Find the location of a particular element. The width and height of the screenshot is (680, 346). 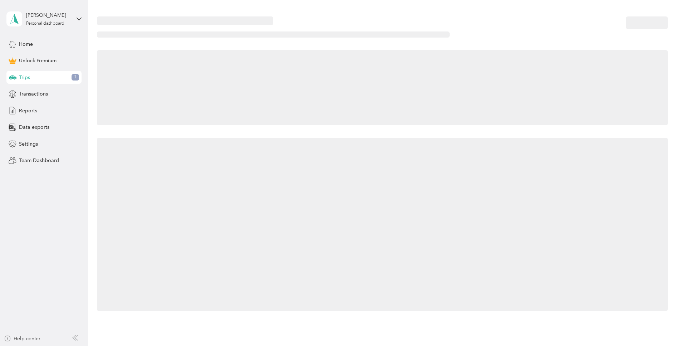

div: Personal dashboard is located at coordinates (45, 24).